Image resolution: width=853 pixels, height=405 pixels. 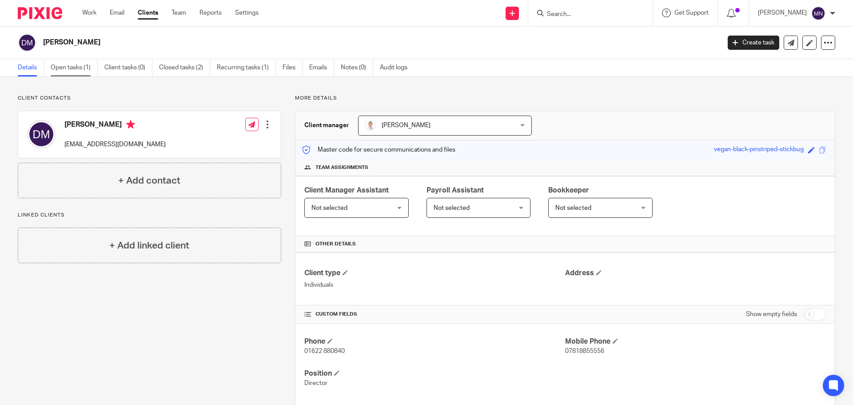 I want to click on input: Search, so click(x=586, y=15).